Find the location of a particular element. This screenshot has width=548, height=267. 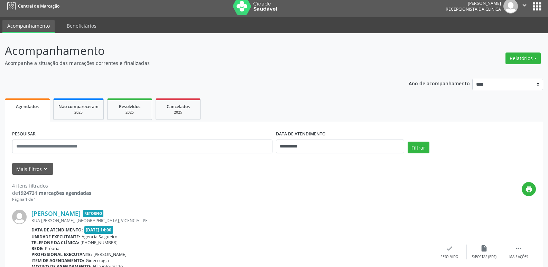

span: Retorno is located at coordinates (93, 214).